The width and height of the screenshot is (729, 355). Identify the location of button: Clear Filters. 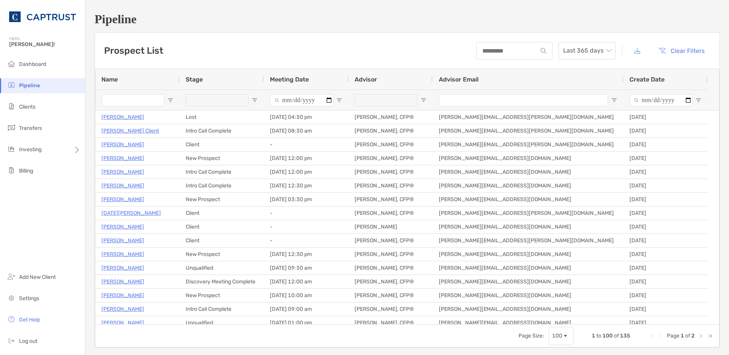
(681, 51).